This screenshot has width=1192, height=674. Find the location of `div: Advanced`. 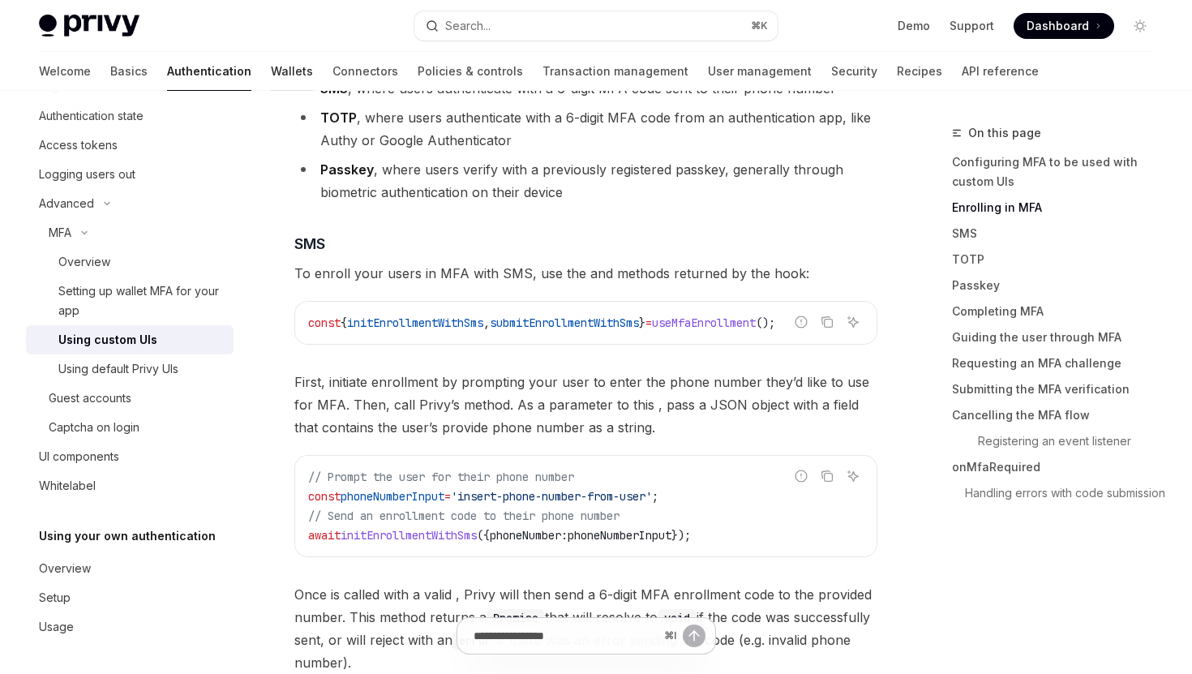

div: Advanced is located at coordinates (66, 203).